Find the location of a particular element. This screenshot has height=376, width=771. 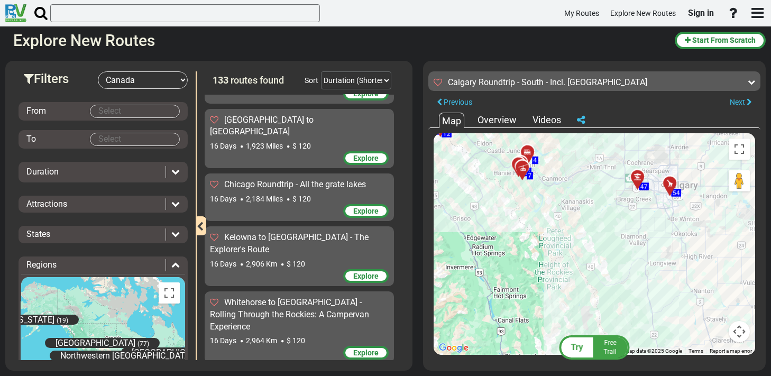

a: Explore New Routes is located at coordinates (643, 13).